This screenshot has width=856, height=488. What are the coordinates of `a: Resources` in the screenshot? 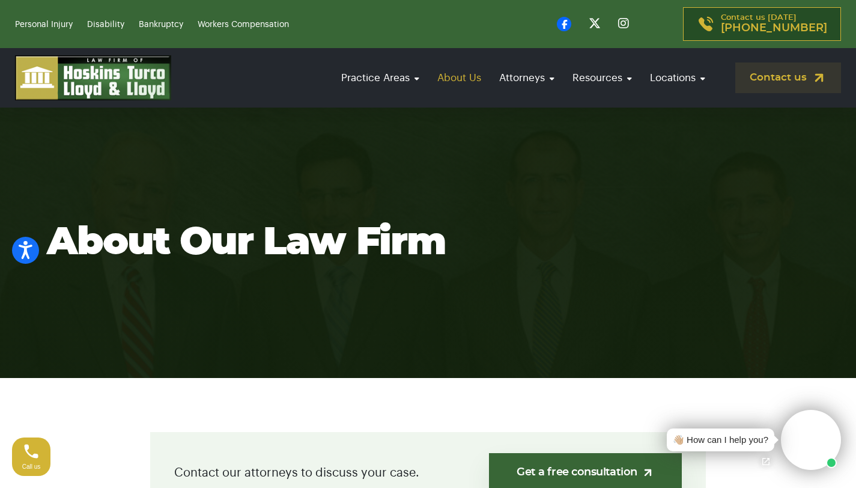 It's located at (602, 77).